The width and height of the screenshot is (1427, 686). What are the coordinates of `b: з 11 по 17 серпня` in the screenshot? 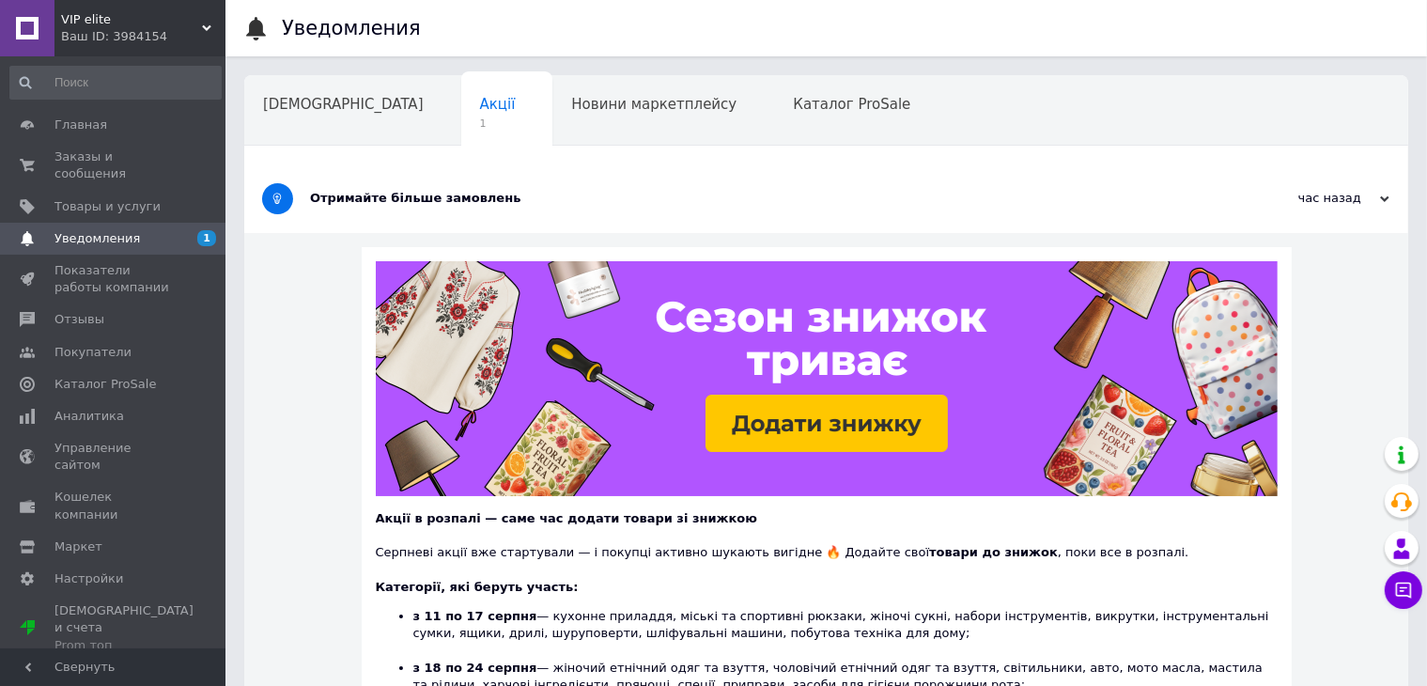 It's located at (475, 615).